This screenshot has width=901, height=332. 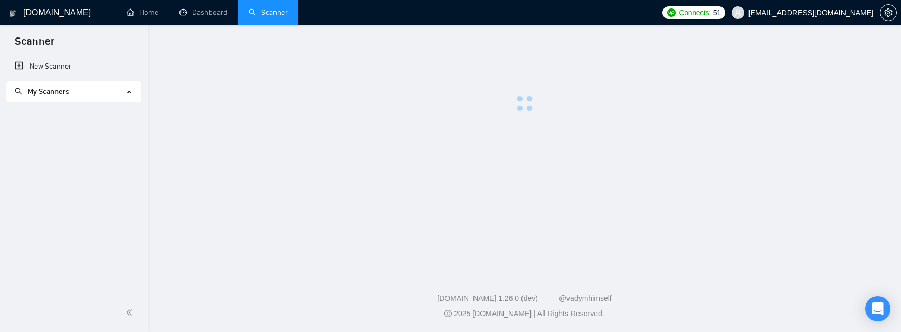 I want to click on span: Scanner, so click(x=34, y=45).